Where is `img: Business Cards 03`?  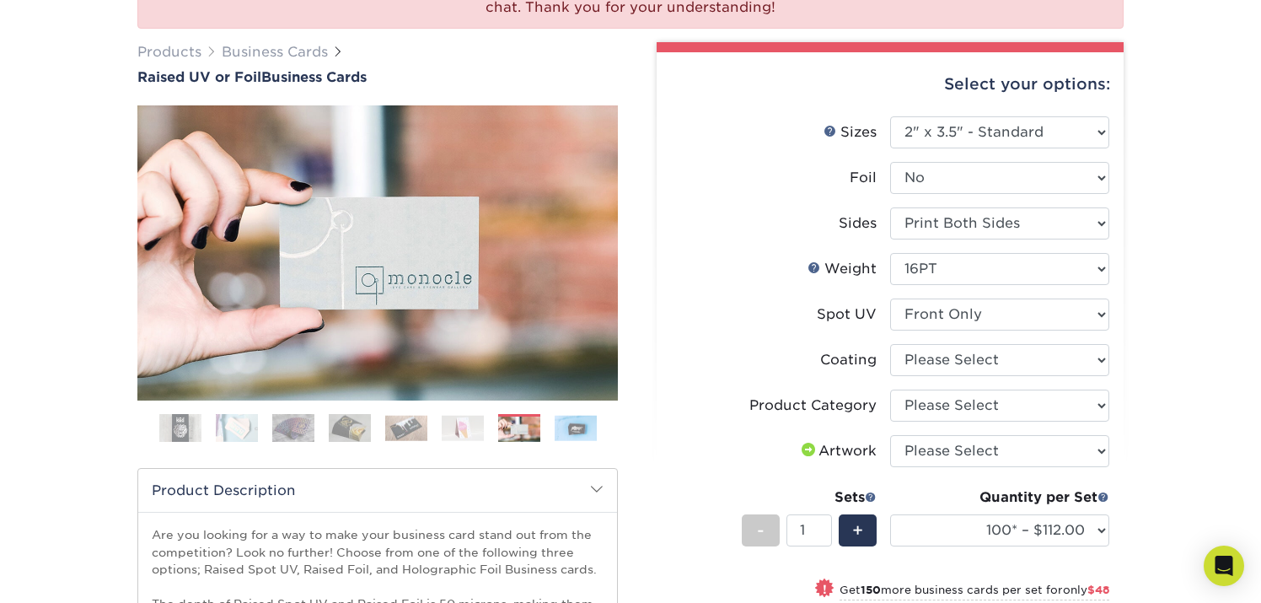
img: Business Cards 03 is located at coordinates (293, 427).